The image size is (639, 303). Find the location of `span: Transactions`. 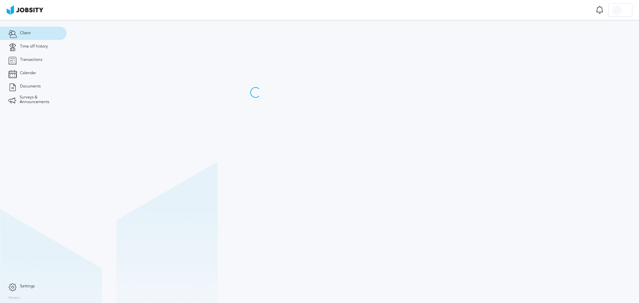

span: Transactions is located at coordinates (31, 60).